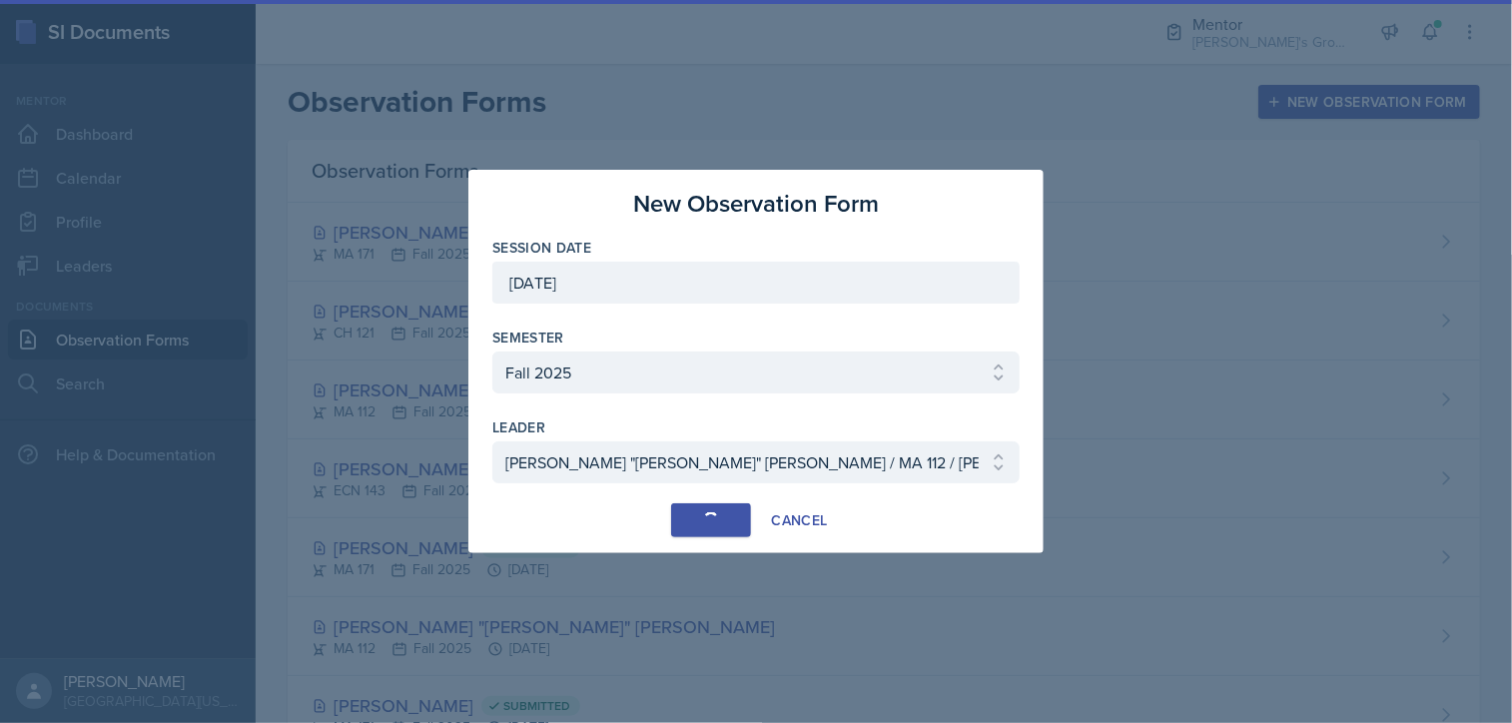 The image size is (1512, 723). Describe the element at coordinates (528, 337) in the screenshot. I see `label: Semester` at that location.